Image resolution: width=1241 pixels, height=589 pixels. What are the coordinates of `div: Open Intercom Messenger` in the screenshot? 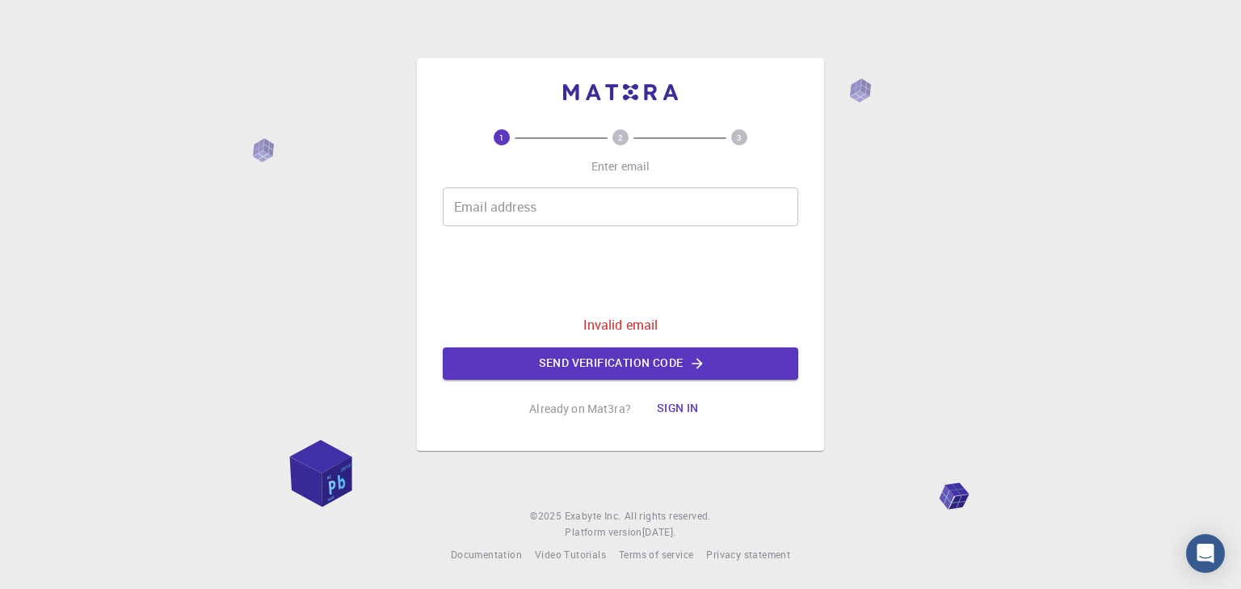 It's located at (1206, 554).